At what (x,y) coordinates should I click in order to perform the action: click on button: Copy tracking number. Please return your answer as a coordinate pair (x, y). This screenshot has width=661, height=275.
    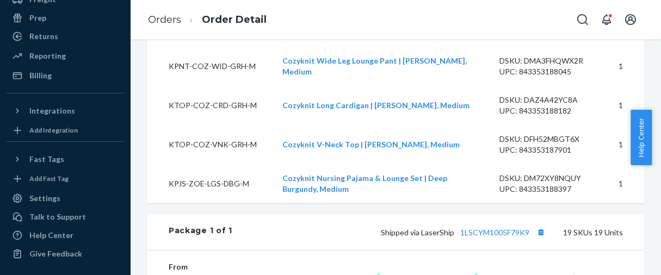
    Looking at the image, I should click on (541, 232).